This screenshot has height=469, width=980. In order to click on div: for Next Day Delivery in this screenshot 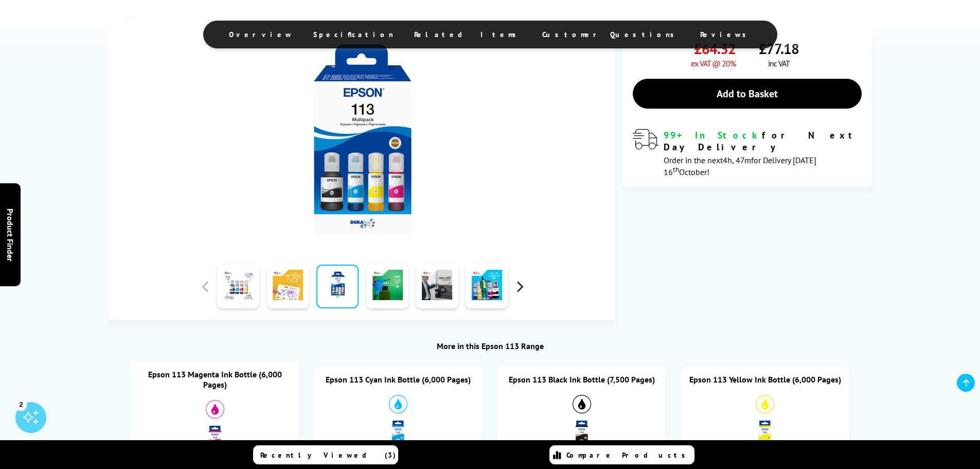, I will do `click(763, 141)`.